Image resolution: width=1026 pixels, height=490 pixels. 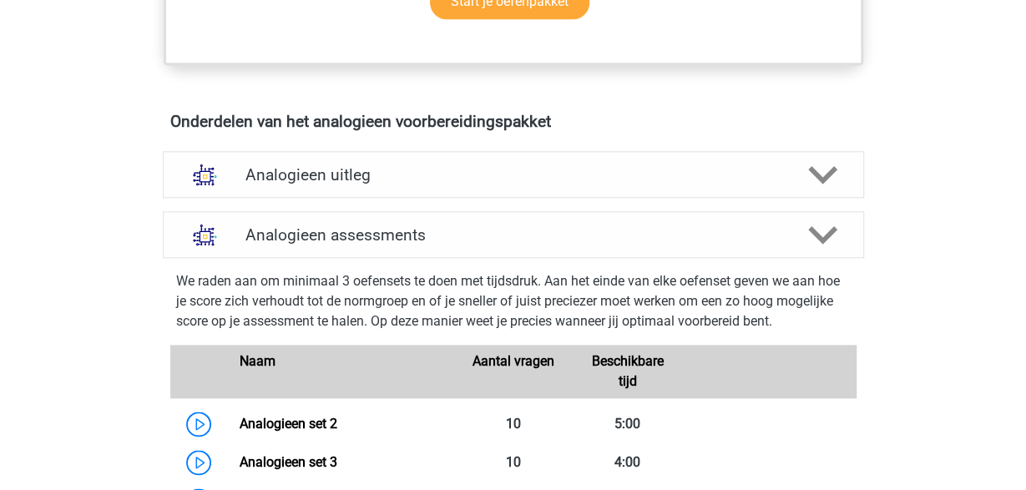 I want to click on a: Analogieen set 3, so click(x=288, y=462).